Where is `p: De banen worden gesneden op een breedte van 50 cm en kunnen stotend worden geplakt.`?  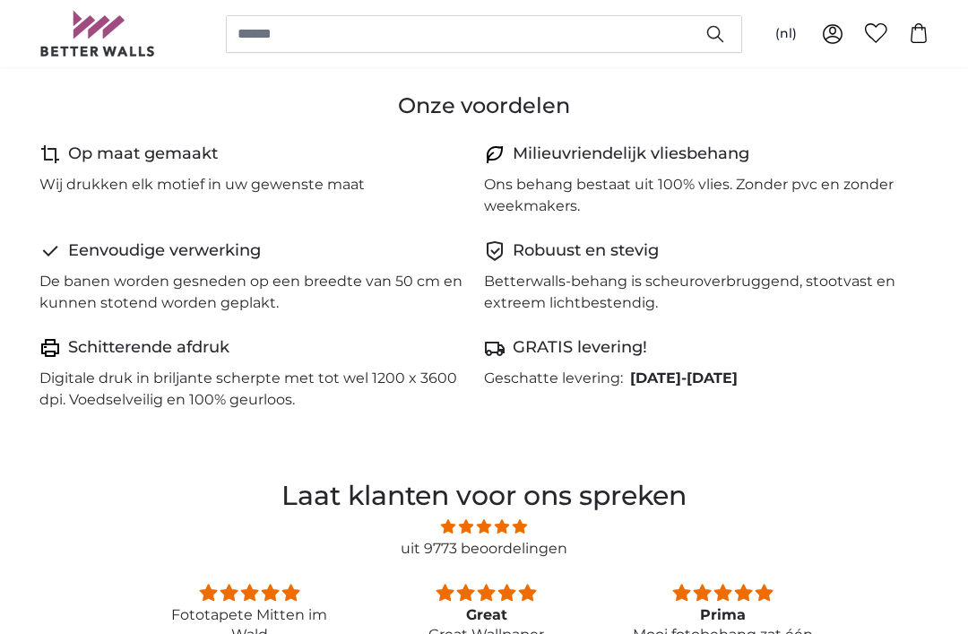
p: De banen worden gesneden op een breedte van 50 cm en kunnen stotend worden geplakt. is located at coordinates (254, 292).